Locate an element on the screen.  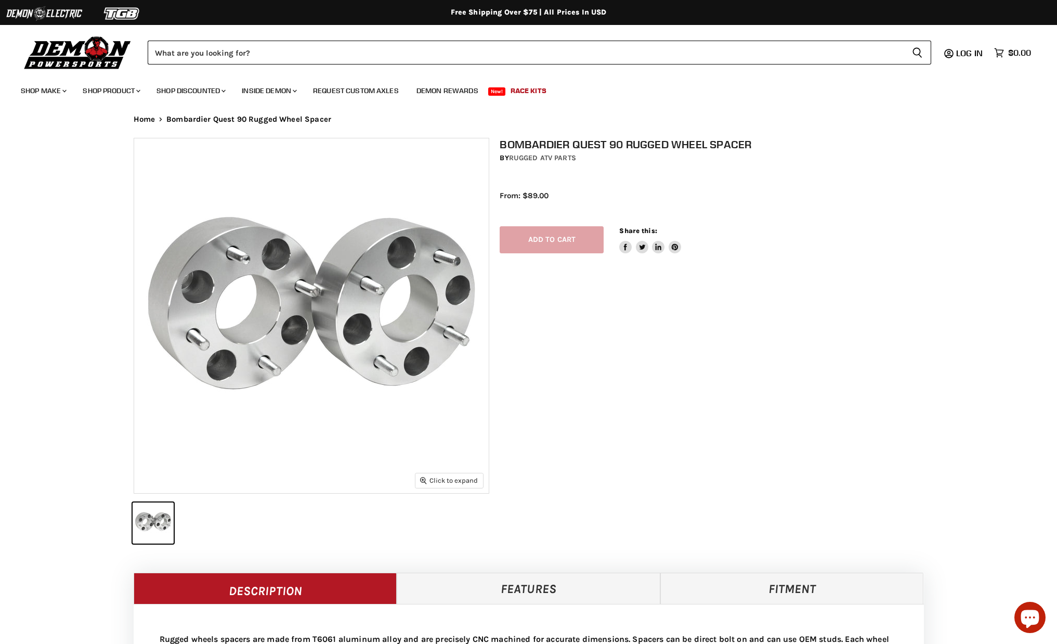
span: $0.00 is located at coordinates (1020, 53).